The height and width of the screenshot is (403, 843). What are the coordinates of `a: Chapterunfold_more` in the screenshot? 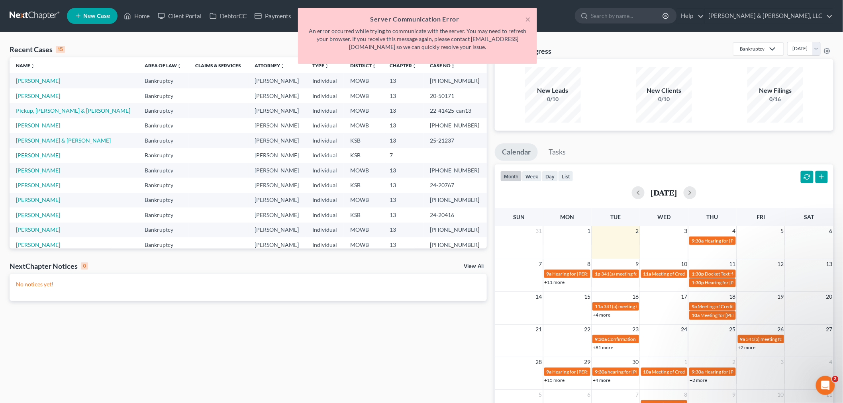 It's located at (403, 65).